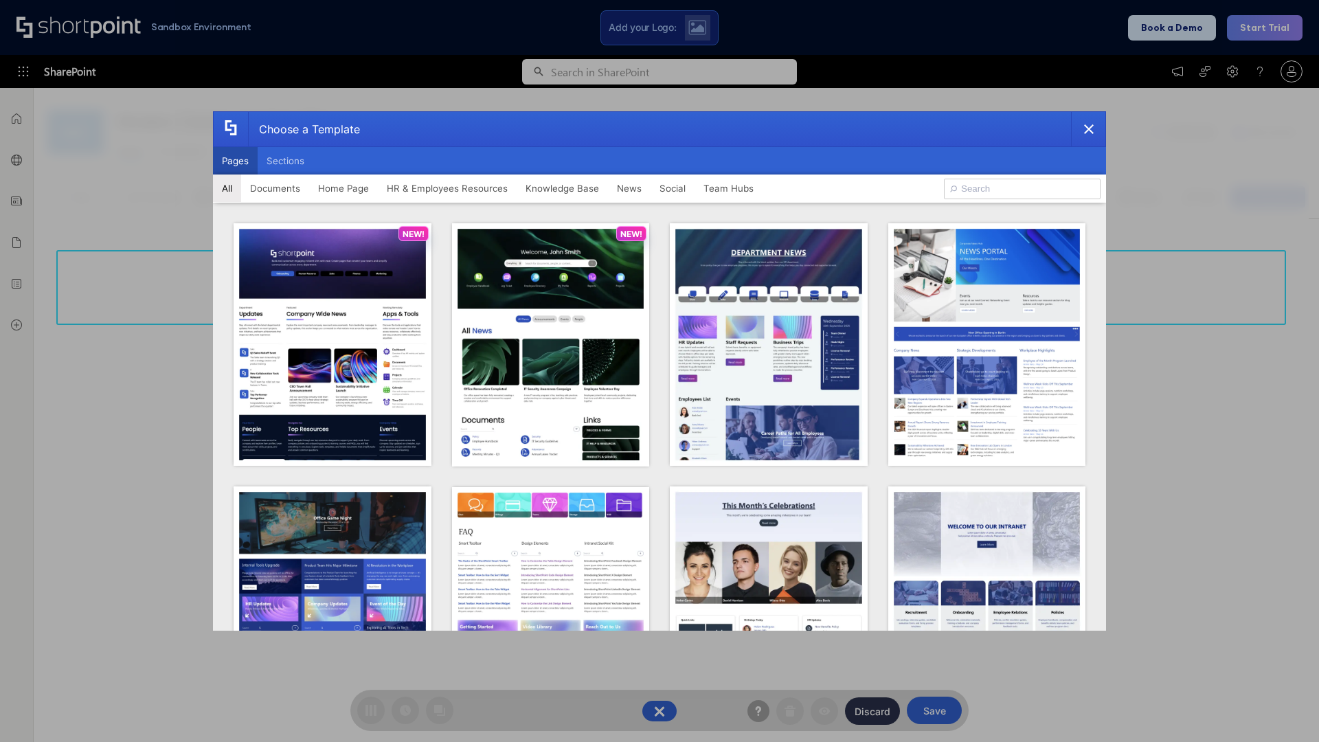 Image resolution: width=1319 pixels, height=742 pixels. I want to click on button: Pages, so click(235, 161).